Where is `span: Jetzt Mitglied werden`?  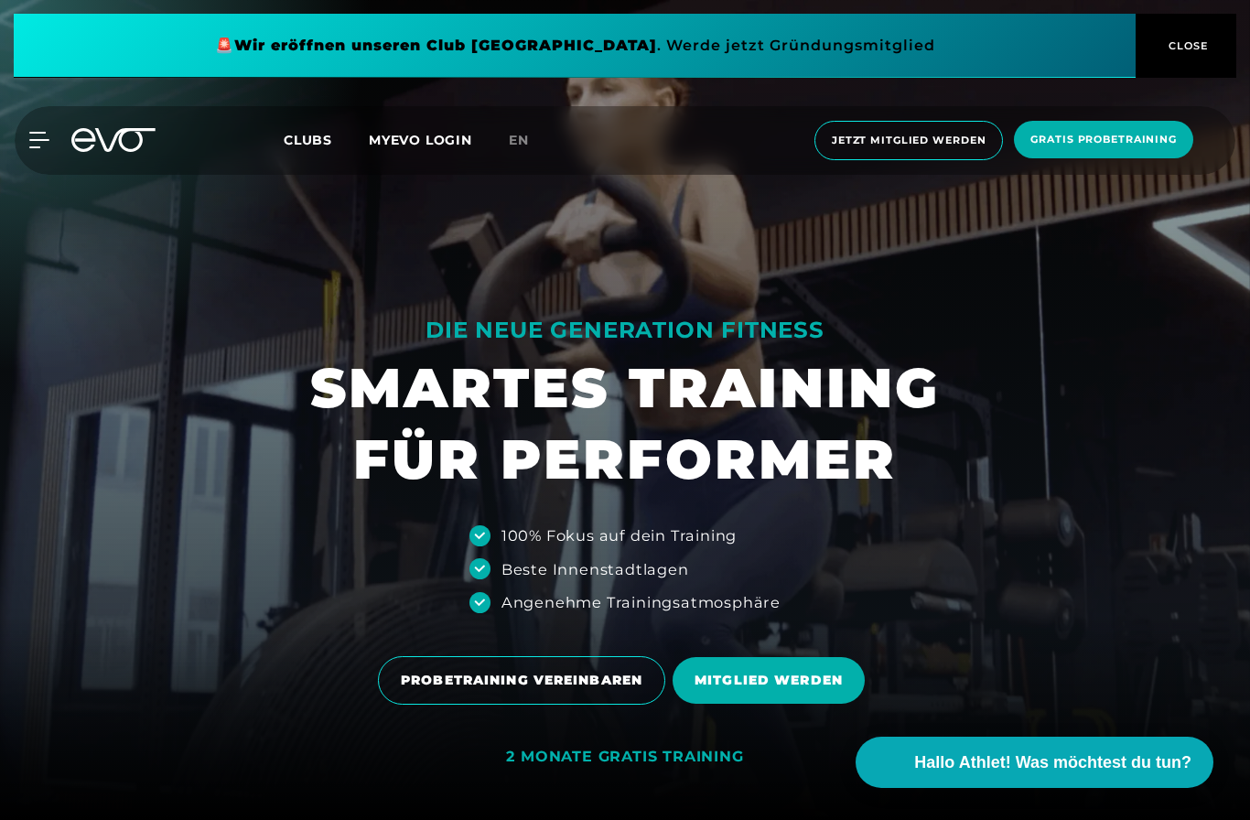
span: Jetzt Mitglied werden is located at coordinates (908, 140).